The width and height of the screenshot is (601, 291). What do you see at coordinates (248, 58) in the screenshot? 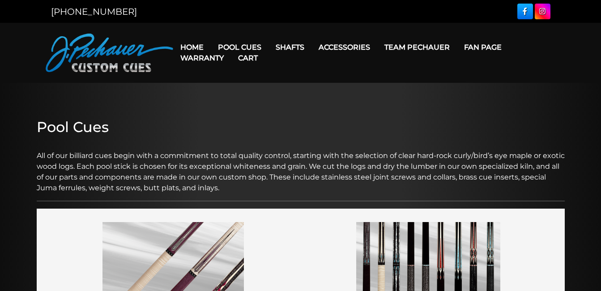
I see `a: Cart` at bounding box center [248, 58].